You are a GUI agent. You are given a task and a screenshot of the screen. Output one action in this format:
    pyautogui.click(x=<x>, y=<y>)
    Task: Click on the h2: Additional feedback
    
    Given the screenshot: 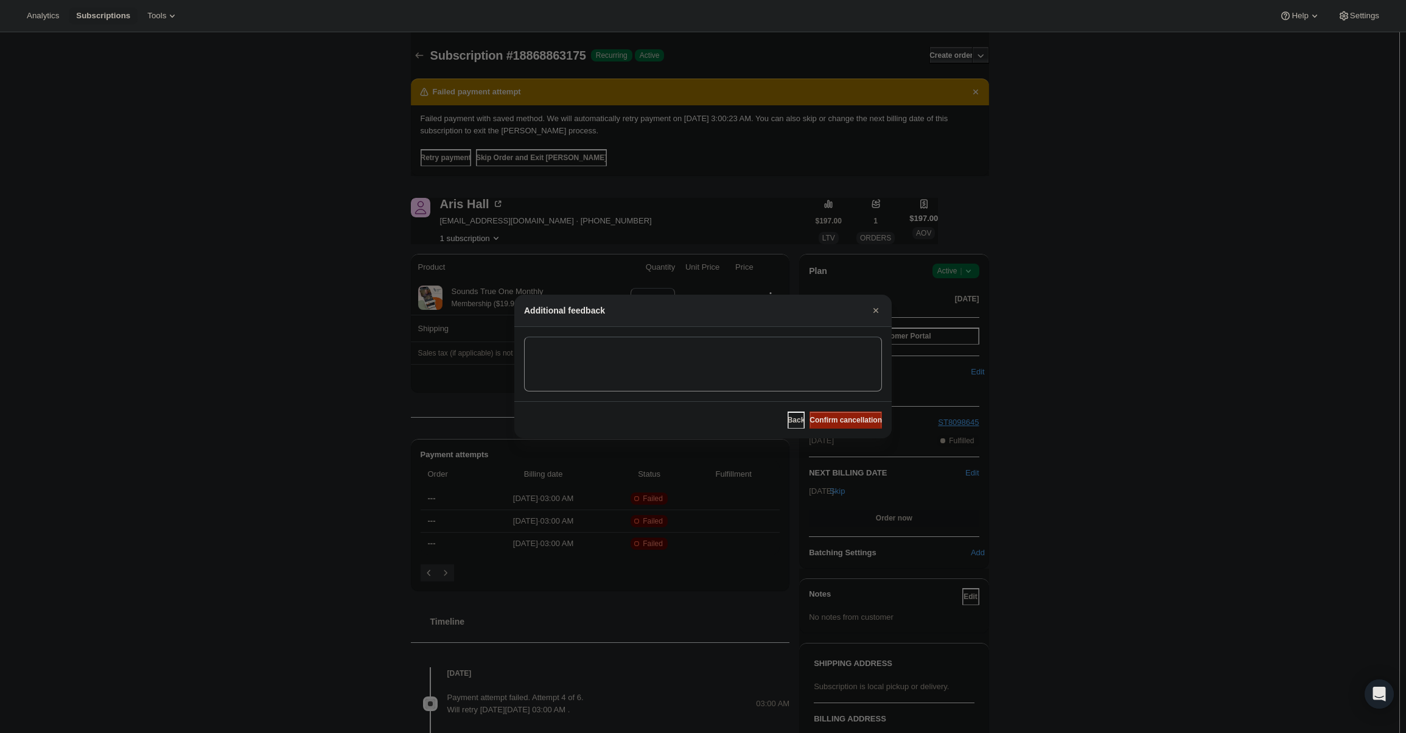 What is the action you would take?
    pyautogui.click(x=564, y=310)
    